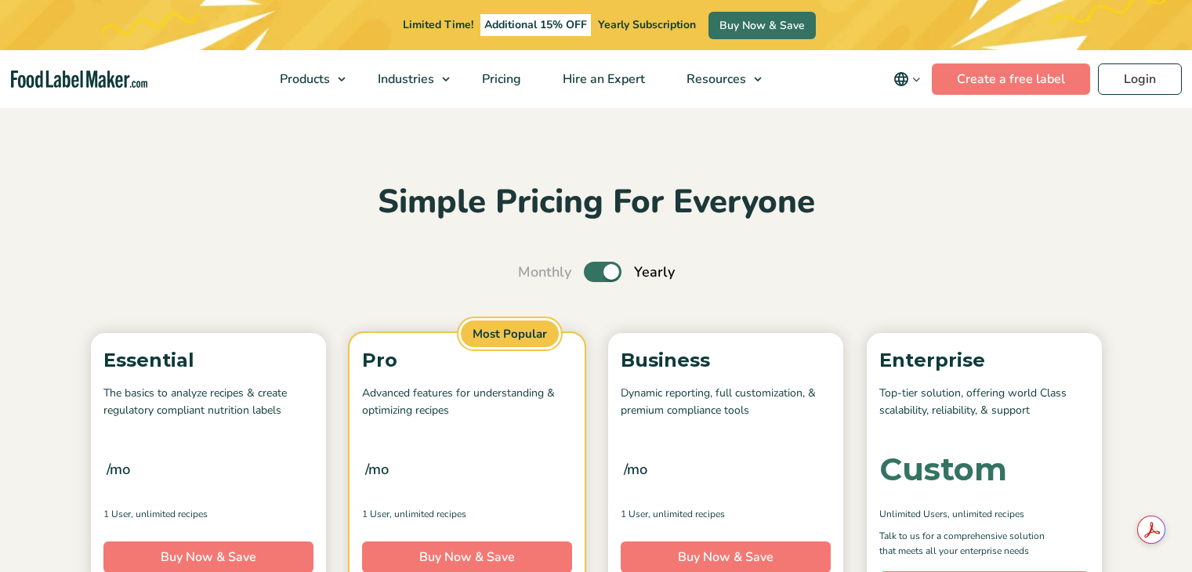 The height and width of the screenshot is (572, 1192). What do you see at coordinates (603, 272) in the screenshot?
I see `label: Toggle` at bounding box center [603, 272].